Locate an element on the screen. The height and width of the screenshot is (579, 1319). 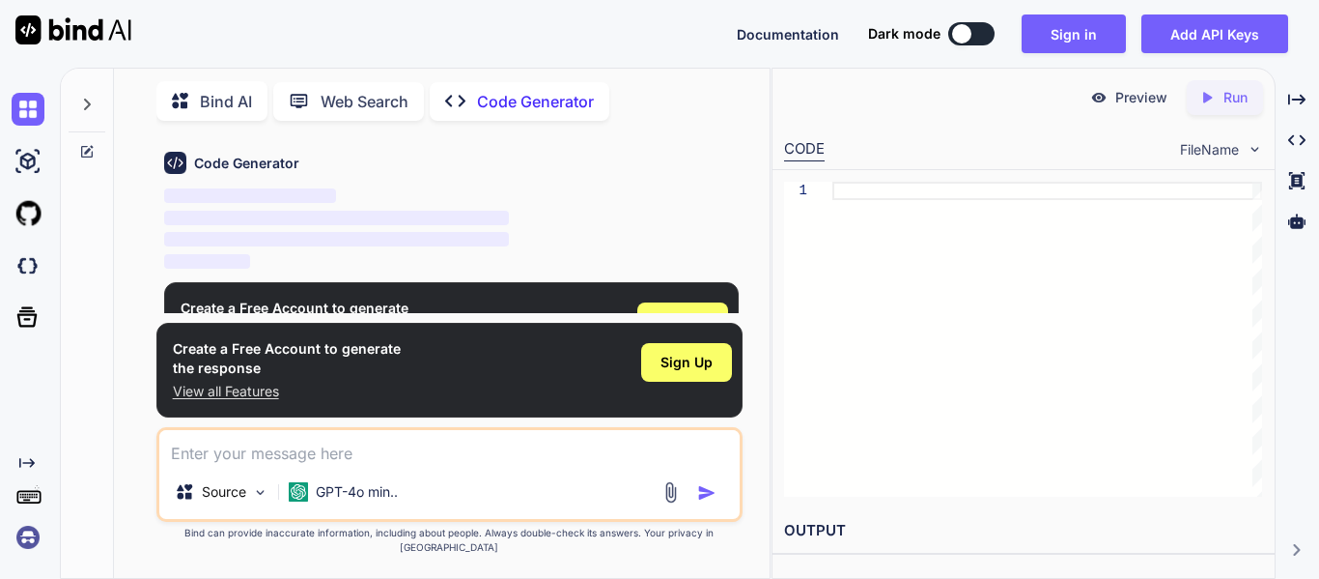
p: View all Features is located at coordinates (287, 391).